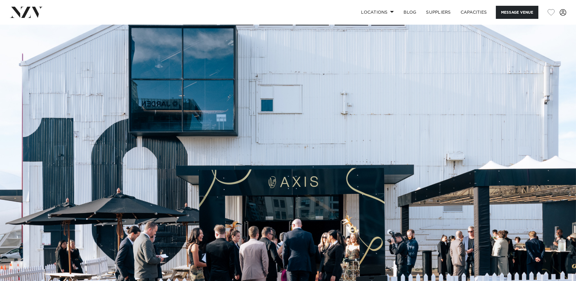 The height and width of the screenshot is (281, 576). What do you see at coordinates (410, 12) in the screenshot?
I see `a: BLOG` at bounding box center [410, 12].